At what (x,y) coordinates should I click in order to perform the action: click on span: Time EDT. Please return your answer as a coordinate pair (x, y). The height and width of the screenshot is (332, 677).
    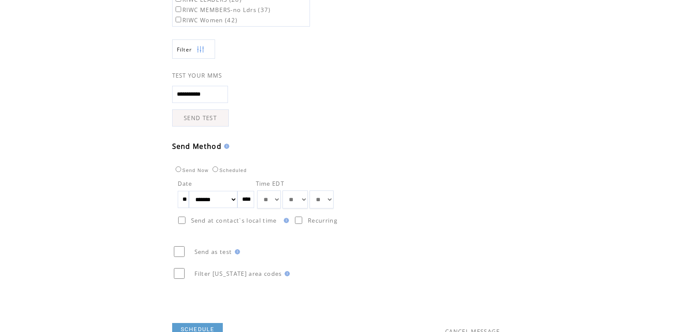
    Looking at the image, I should click on (270, 184).